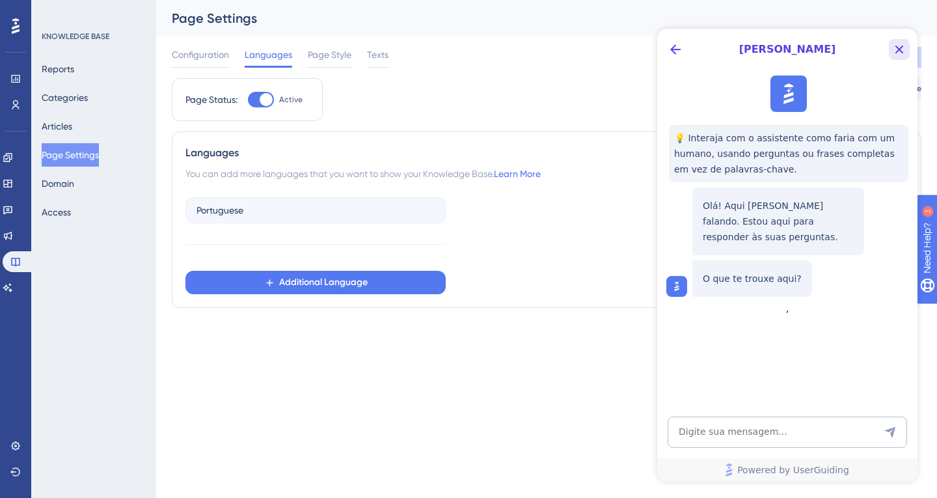  What do you see at coordinates (517, 174) in the screenshot?
I see `a: Learn More` at bounding box center [517, 174].